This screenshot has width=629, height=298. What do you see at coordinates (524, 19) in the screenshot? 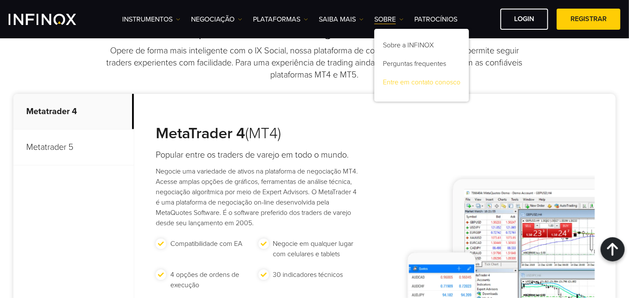
I see `a: Login` at bounding box center [524, 19].